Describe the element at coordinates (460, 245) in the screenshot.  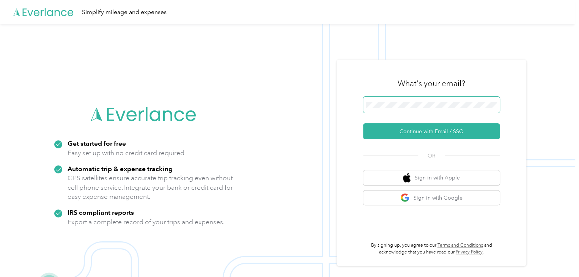
I see `a: Terms and Conditions` at that location.